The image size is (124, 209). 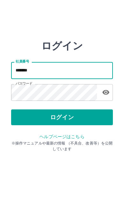 What do you see at coordinates (62, 146) in the screenshot?
I see `p: ※操作マニュアルや最新の情報 （不具合、改善等）を公開しています` at bounding box center [62, 146].